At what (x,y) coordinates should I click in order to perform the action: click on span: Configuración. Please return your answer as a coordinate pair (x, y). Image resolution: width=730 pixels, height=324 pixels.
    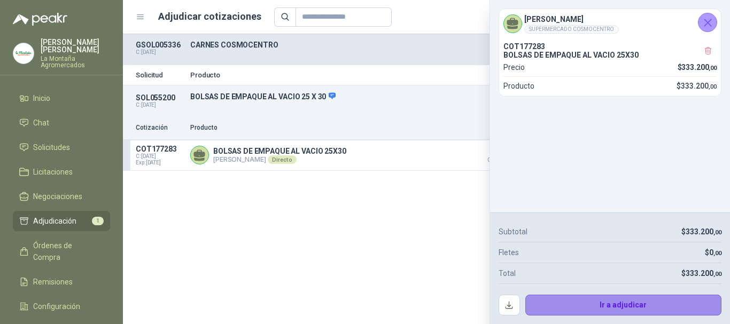
    Looking at the image, I should click on (57, 307).